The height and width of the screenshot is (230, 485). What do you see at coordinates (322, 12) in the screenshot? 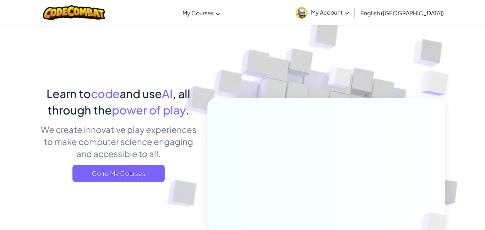
I see `a: My Account` at bounding box center [322, 12].